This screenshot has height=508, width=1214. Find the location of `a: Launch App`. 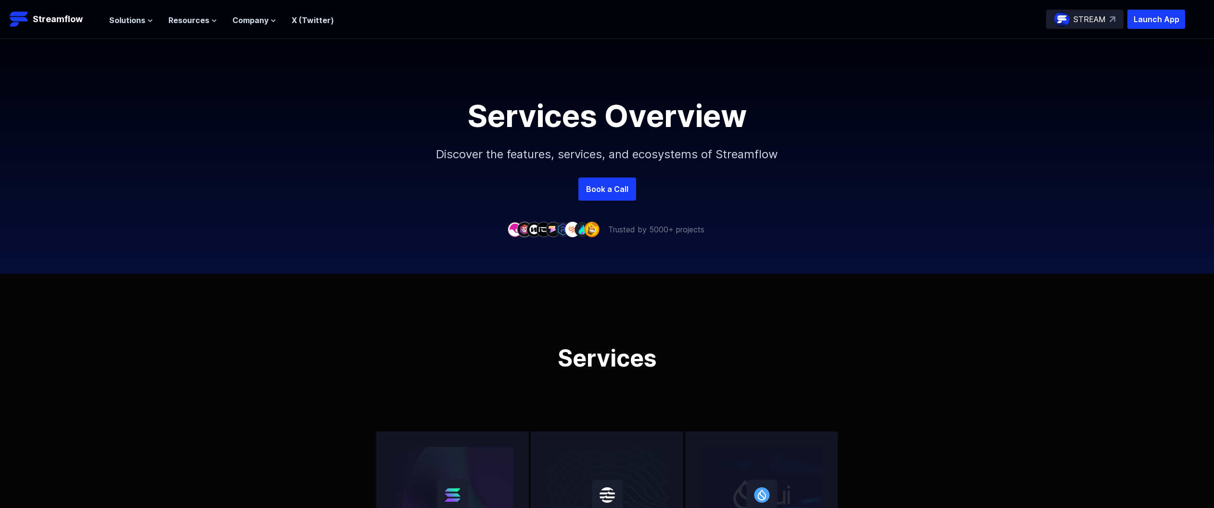

a: Launch App is located at coordinates (1156, 19).